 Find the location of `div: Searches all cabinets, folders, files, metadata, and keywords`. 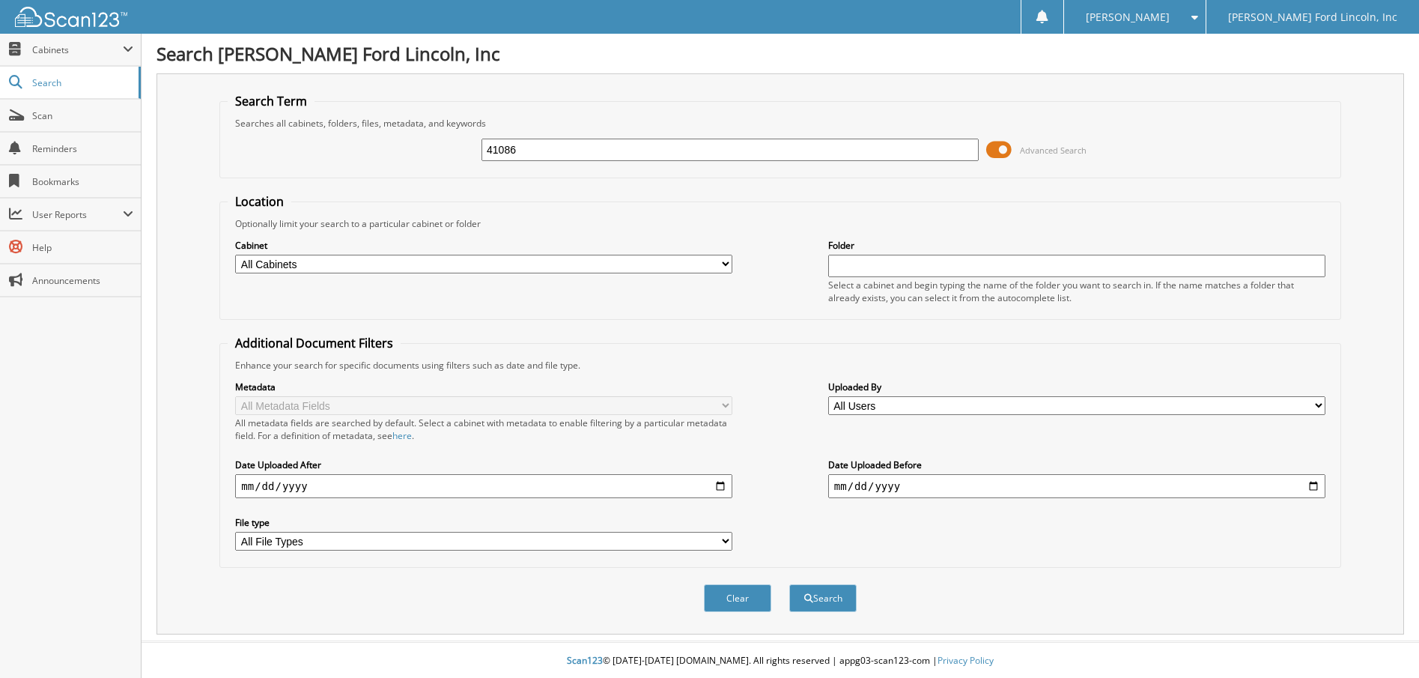

div: Searches all cabinets, folders, files, metadata, and keywords is located at coordinates (780, 123).